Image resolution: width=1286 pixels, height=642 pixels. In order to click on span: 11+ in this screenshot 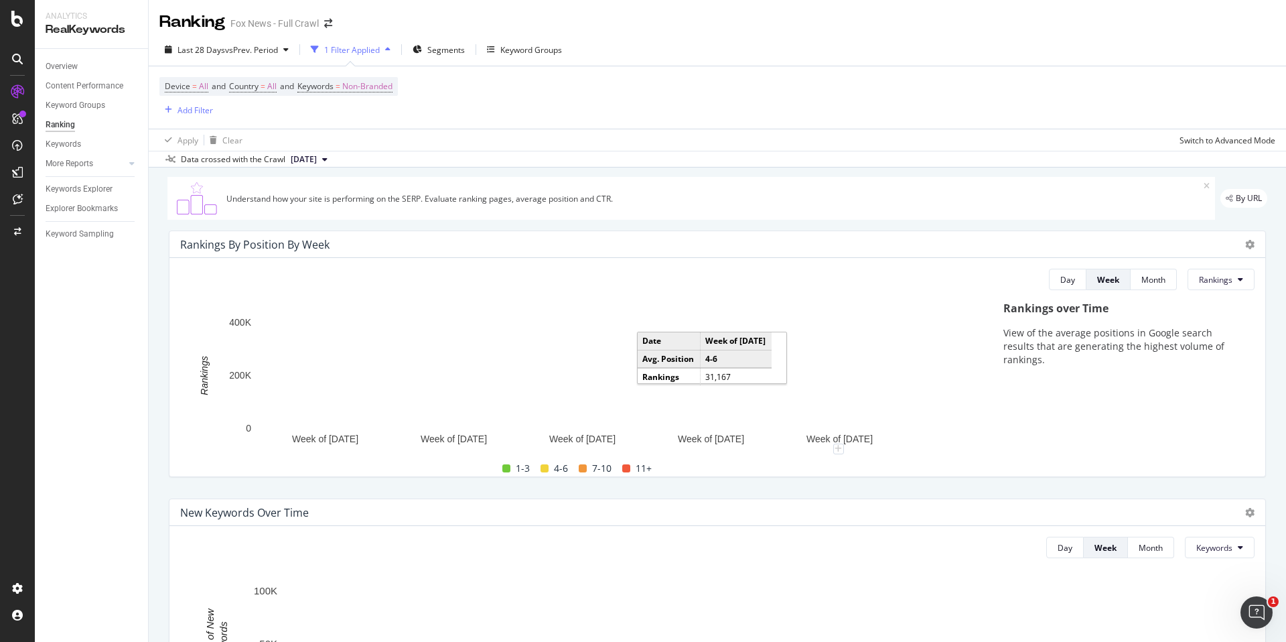, I will do `click(644, 468)`.